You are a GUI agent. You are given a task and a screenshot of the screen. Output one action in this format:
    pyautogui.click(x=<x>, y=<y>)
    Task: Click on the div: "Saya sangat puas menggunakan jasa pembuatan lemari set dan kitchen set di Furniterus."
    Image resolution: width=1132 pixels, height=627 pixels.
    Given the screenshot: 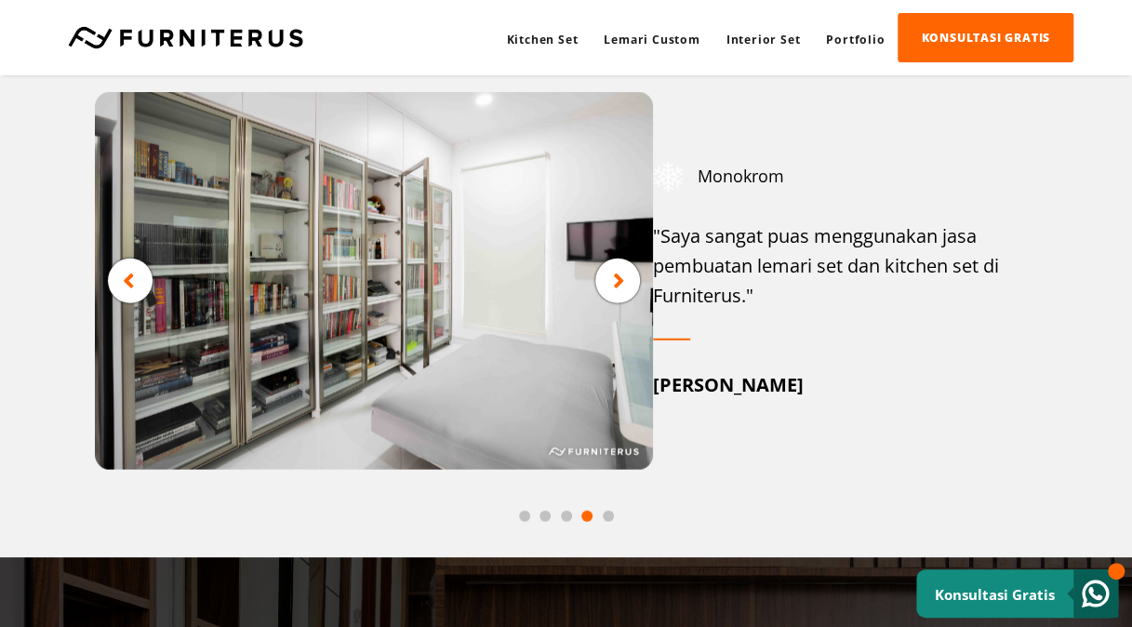 What is the action you would take?
    pyautogui.click(x=845, y=266)
    